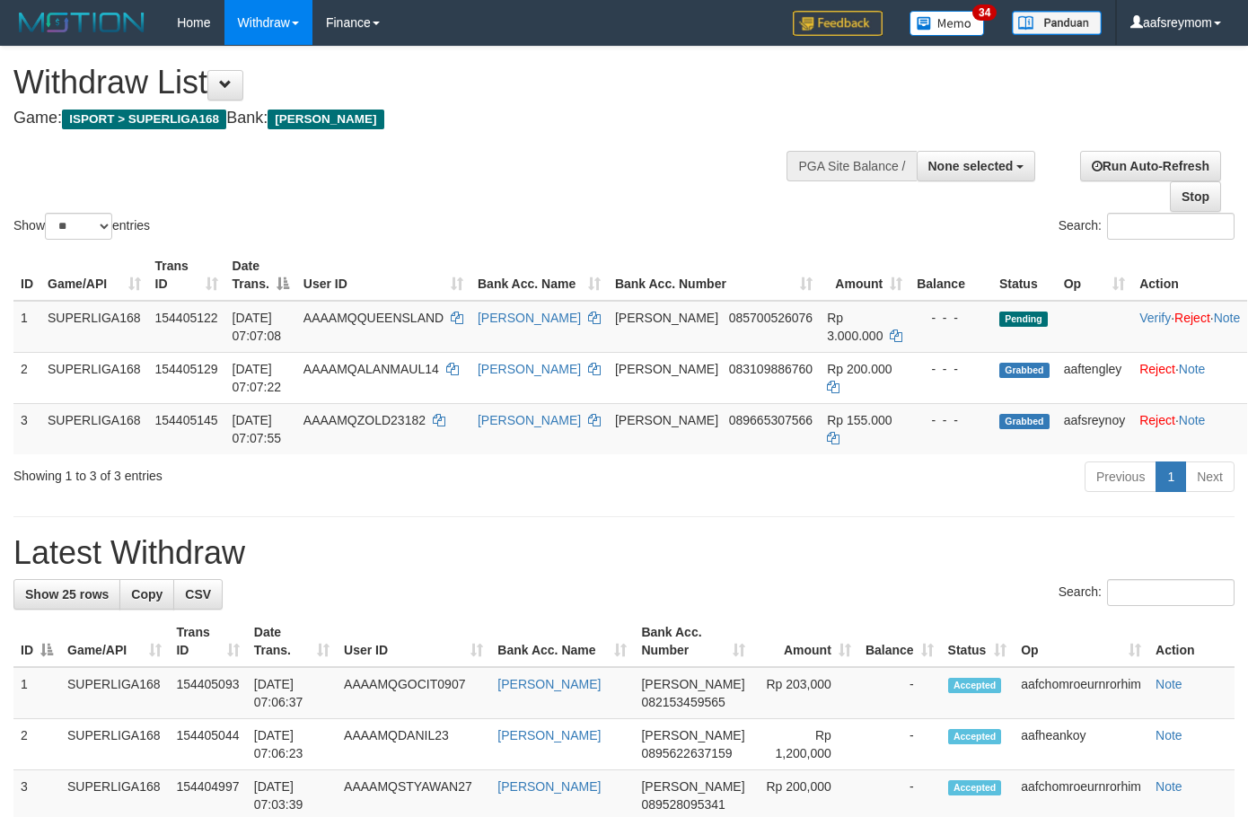  What do you see at coordinates (1195, 197) in the screenshot?
I see `a: Stop` at bounding box center [1195, 197].